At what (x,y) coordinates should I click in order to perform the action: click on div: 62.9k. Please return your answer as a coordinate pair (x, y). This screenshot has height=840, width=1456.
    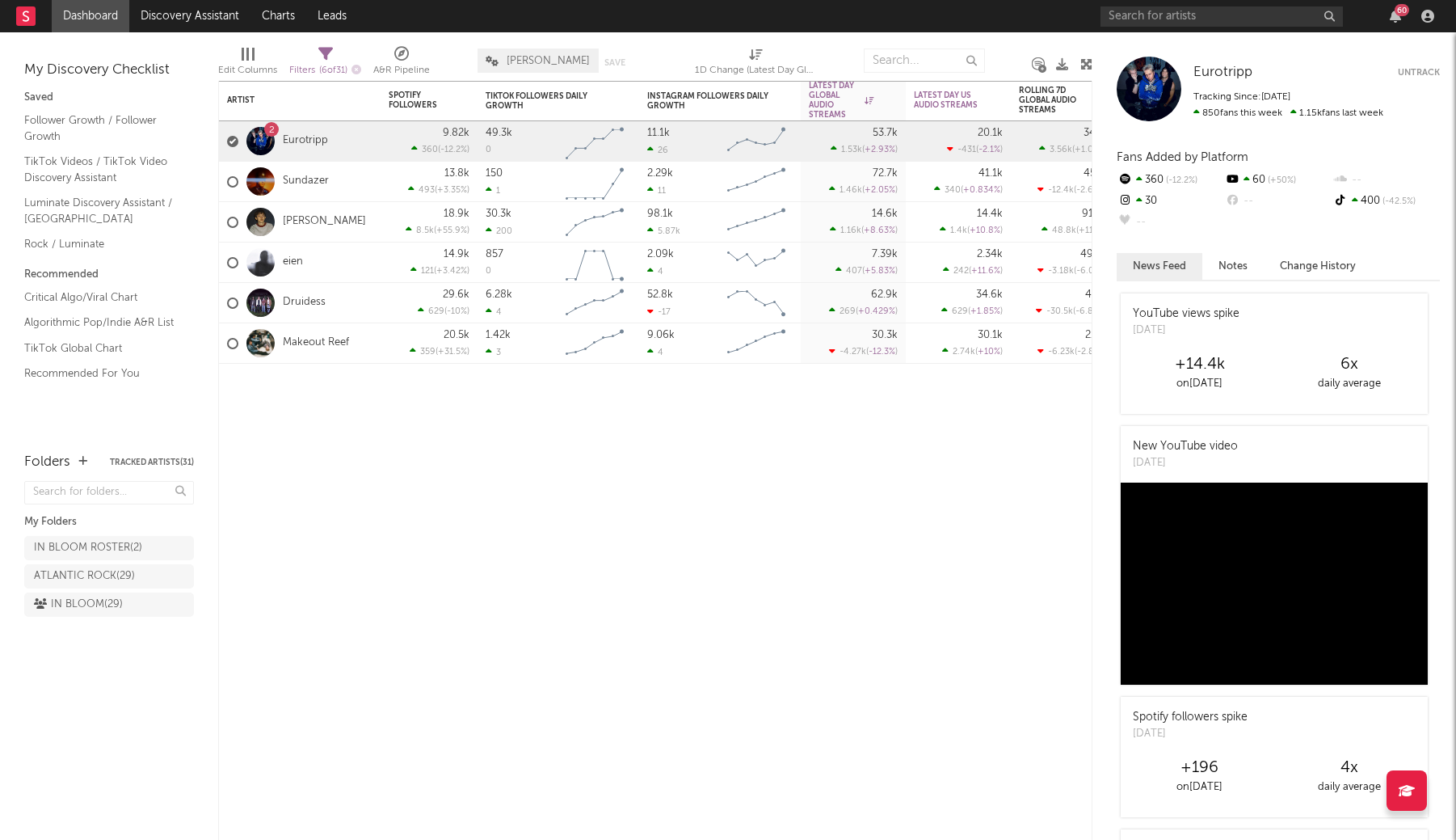
    Looking at the image, I should click on (884, 294).